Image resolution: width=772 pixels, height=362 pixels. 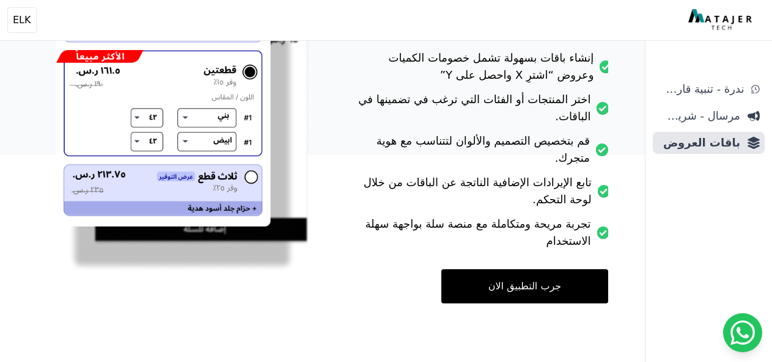 I want to click on span: ELK, so click(x=22, y=20).